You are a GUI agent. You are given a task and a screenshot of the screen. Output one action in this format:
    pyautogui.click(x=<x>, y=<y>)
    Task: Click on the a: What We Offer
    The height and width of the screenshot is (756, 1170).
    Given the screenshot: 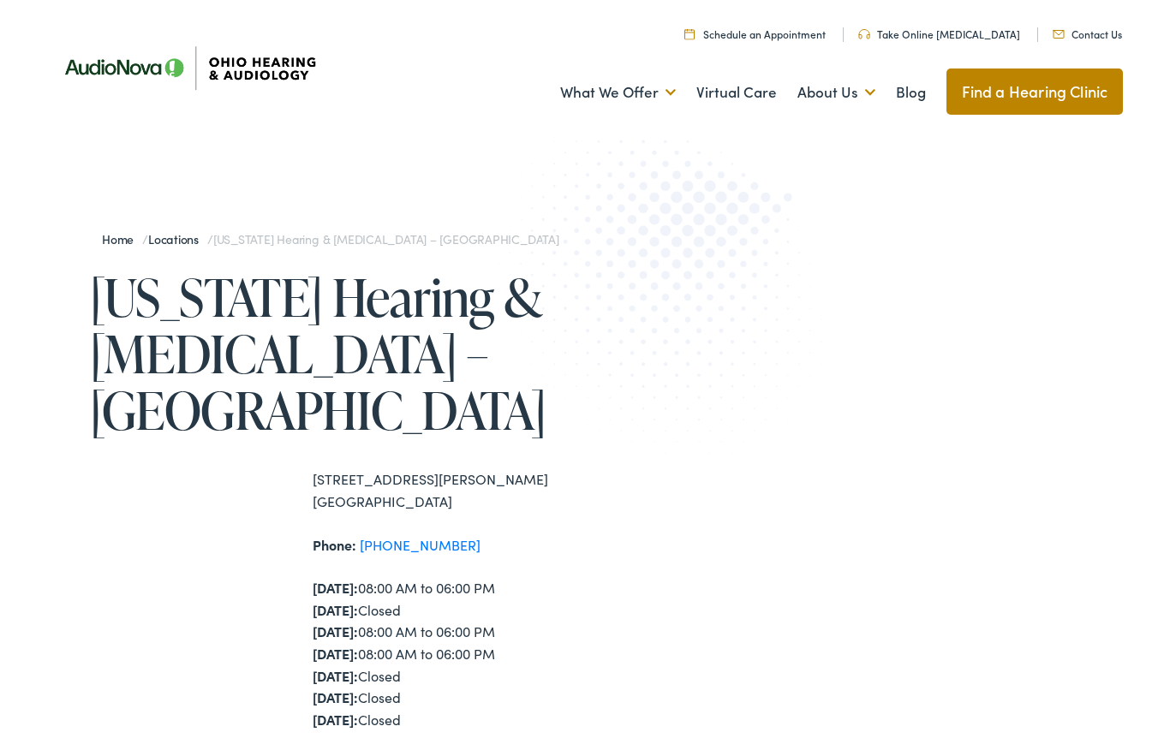 What is the action you would take?
    pyautogui.click(x=618, y=93)
    